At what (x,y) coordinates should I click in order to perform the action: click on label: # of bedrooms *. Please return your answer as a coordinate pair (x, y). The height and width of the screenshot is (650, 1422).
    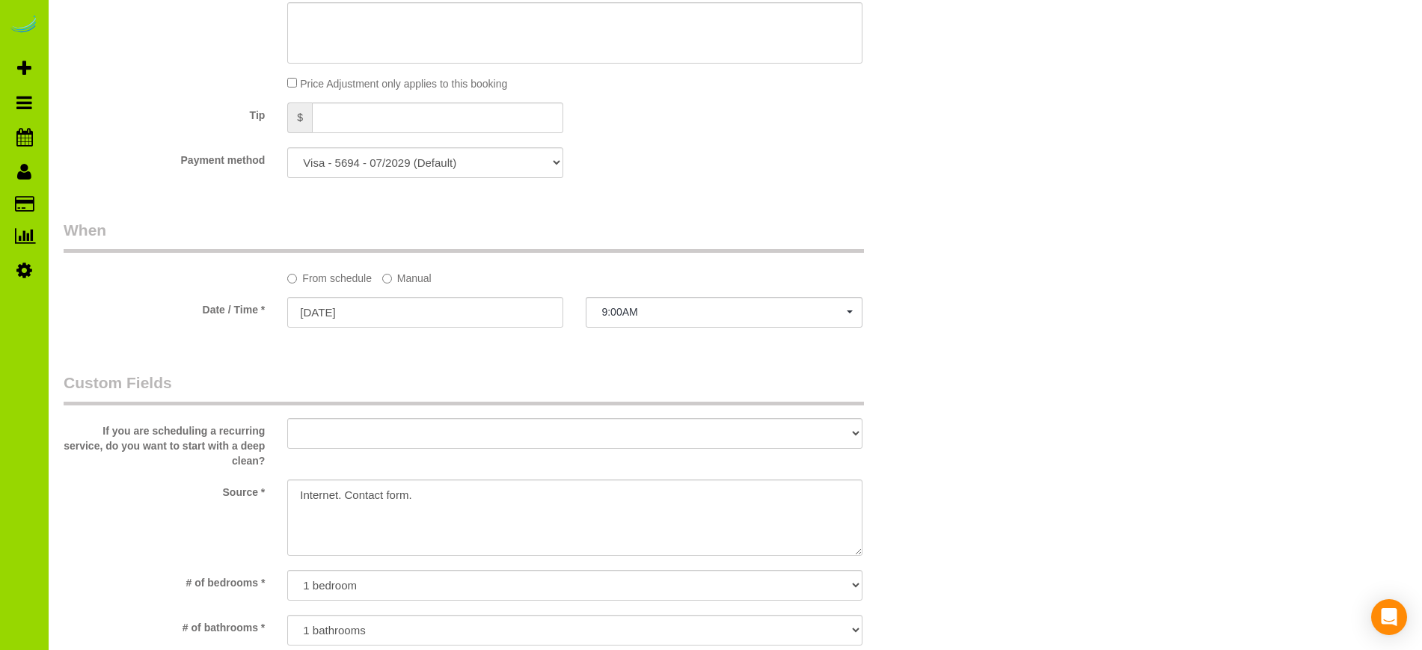
    Looking at the image, I should click on (164, 580).